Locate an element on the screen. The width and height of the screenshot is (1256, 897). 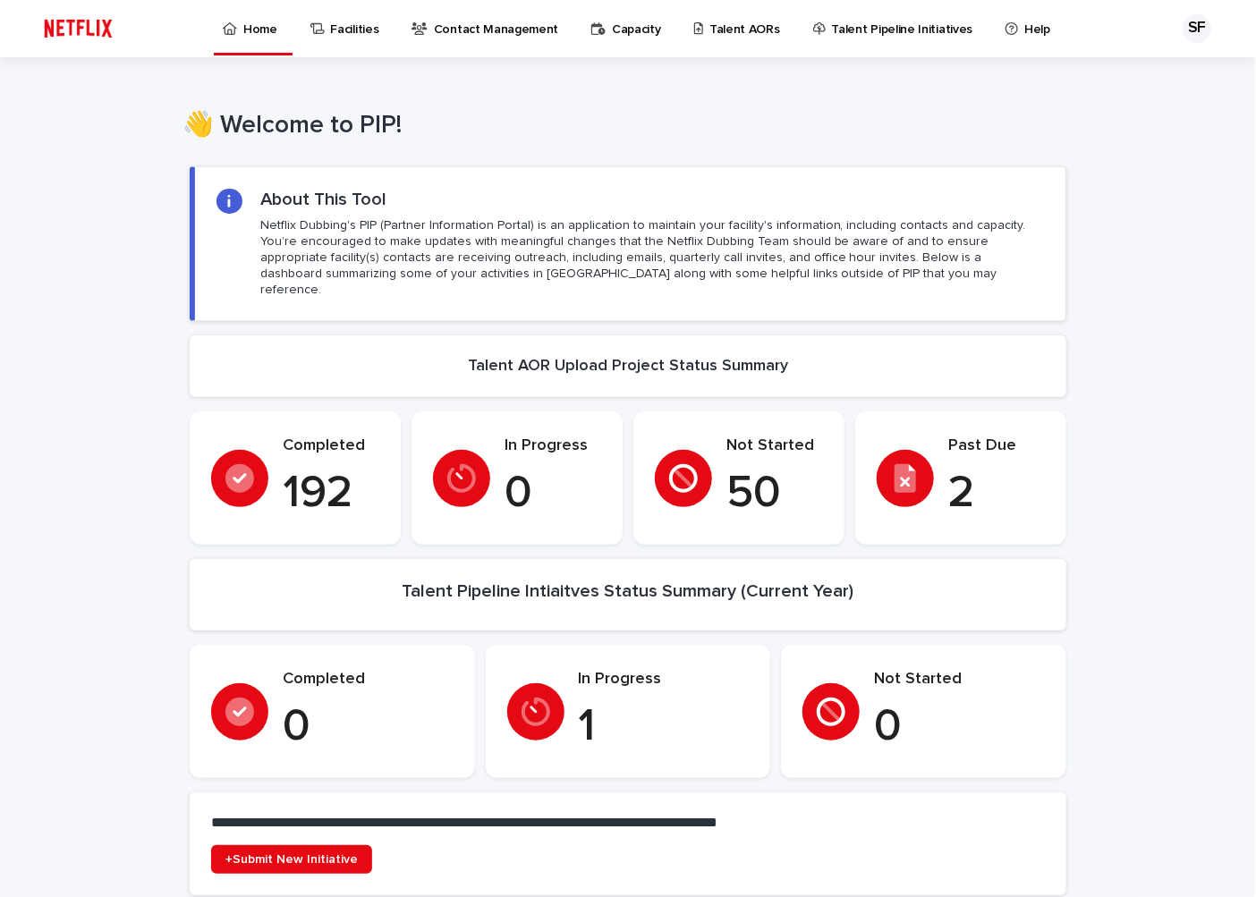
img: ifQbXi3ZQGMSEF7WDB7W is located at coordinates (78, 29).